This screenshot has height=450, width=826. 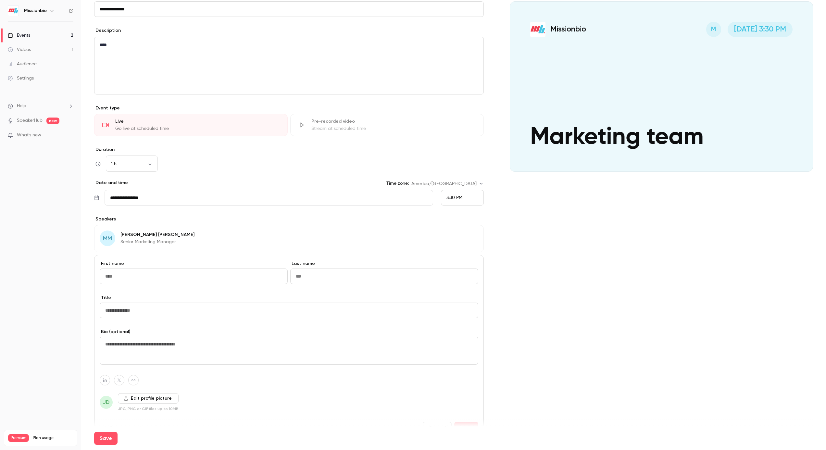 I want to click on div: Live, so click(x=198, y=121).